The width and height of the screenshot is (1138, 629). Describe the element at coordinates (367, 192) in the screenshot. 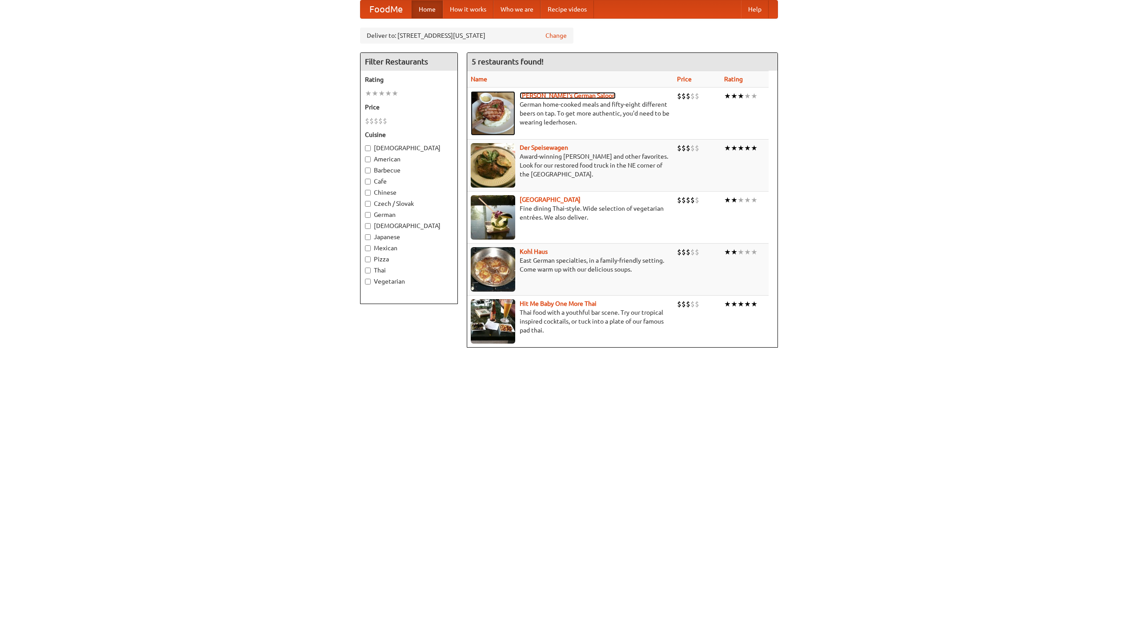

I see `input: Chinese` at that location.